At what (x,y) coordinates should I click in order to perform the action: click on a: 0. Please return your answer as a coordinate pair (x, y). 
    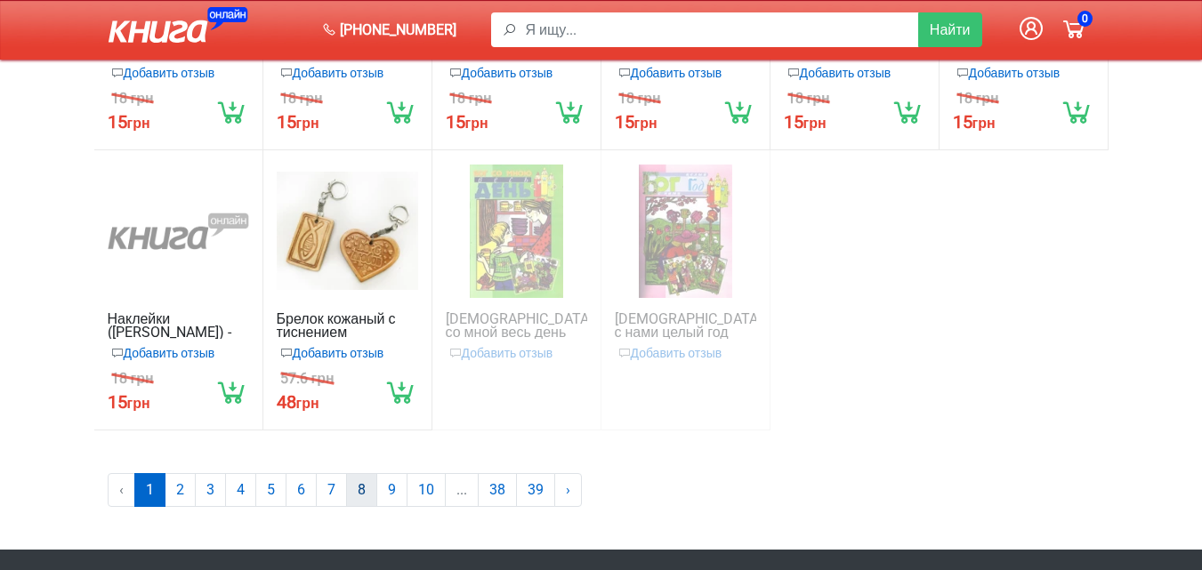
    Looking at the image, I should click on (1074, 29).